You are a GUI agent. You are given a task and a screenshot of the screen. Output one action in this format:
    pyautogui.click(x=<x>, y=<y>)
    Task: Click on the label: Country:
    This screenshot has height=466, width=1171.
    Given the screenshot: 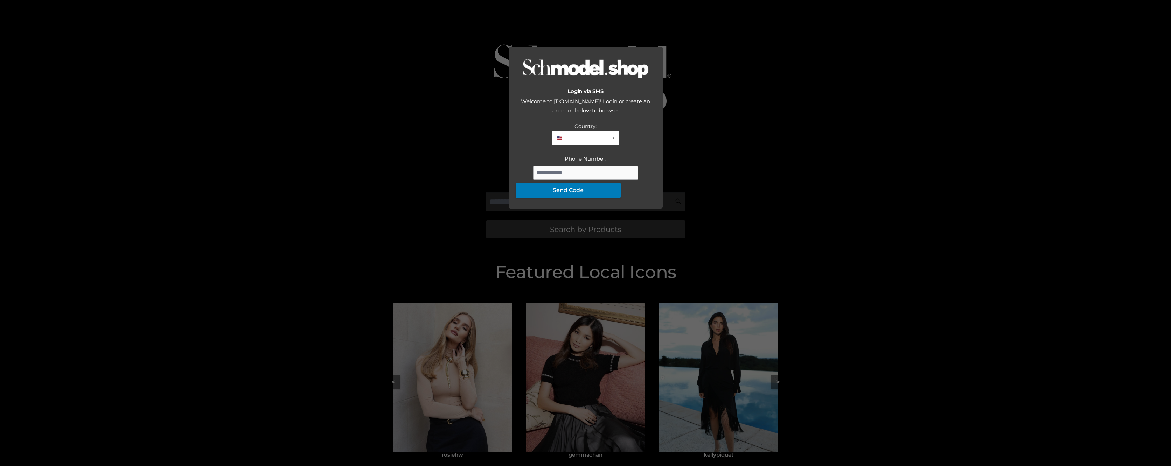 What is the action you would take?
    pyautogui.click(x=586, y=126)
    